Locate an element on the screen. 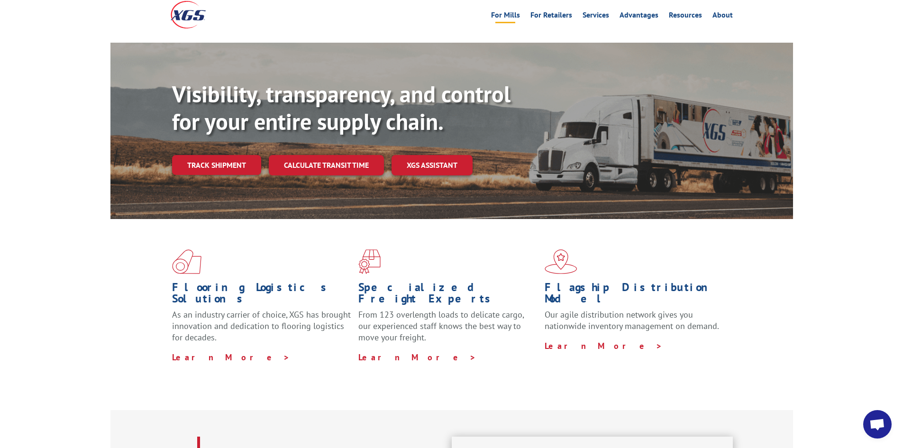  a: XGS ASSISTANT is located at coordinates (432, 165).